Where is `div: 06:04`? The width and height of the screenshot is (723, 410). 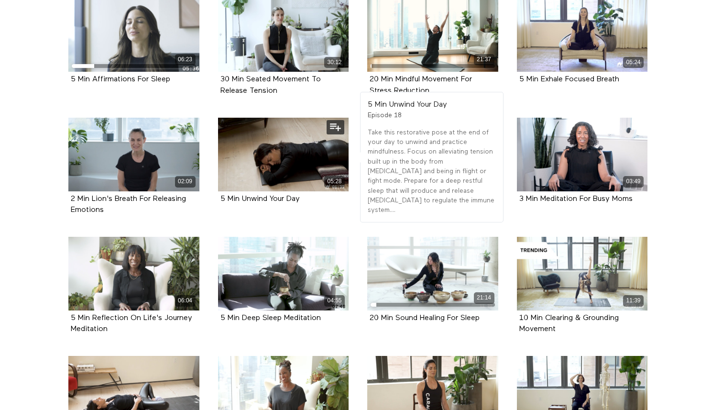
div: 06:04 is located at coordinates (185, 300).